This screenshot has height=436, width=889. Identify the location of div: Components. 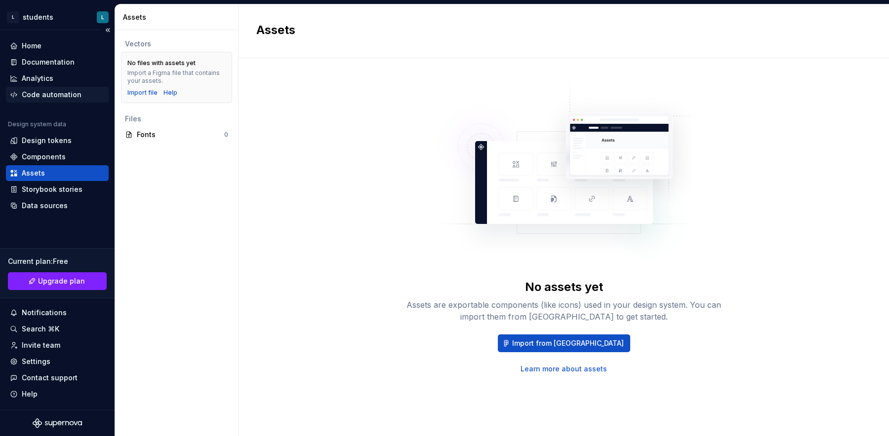
(43, 157).